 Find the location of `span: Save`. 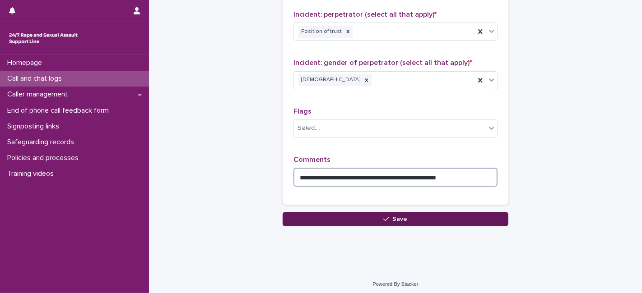

span: Save is located at coordinates (400, 219).